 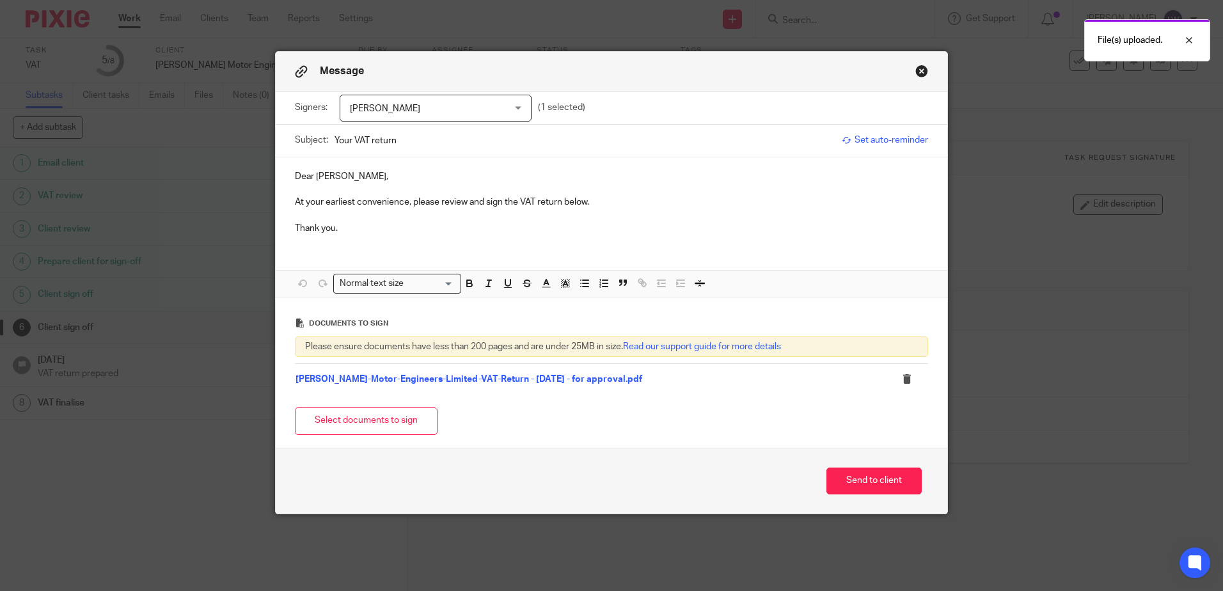 What do you see at coordinates (311, 140) in the screenshot?
I see `label: Subject:` at bounding box center [311, 140].